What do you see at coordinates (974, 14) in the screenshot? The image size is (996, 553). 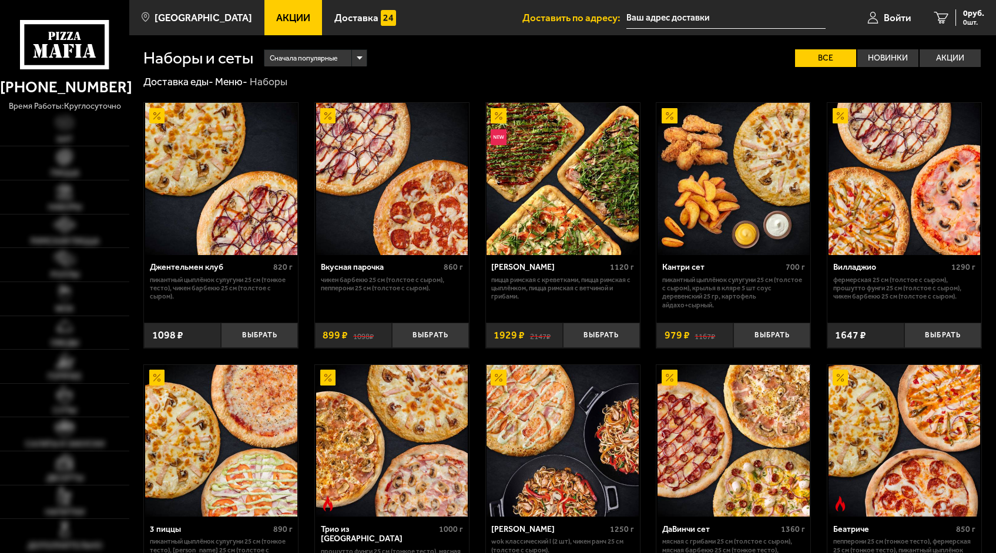 I see `span: 0 руб.` at bounding box center [974, 14].